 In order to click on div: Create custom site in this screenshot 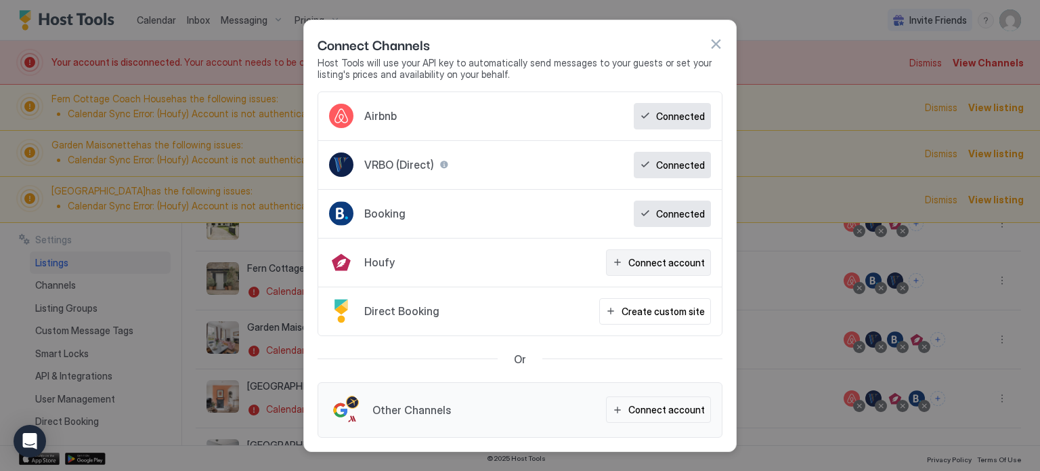, I will do `click(663, 311)`.